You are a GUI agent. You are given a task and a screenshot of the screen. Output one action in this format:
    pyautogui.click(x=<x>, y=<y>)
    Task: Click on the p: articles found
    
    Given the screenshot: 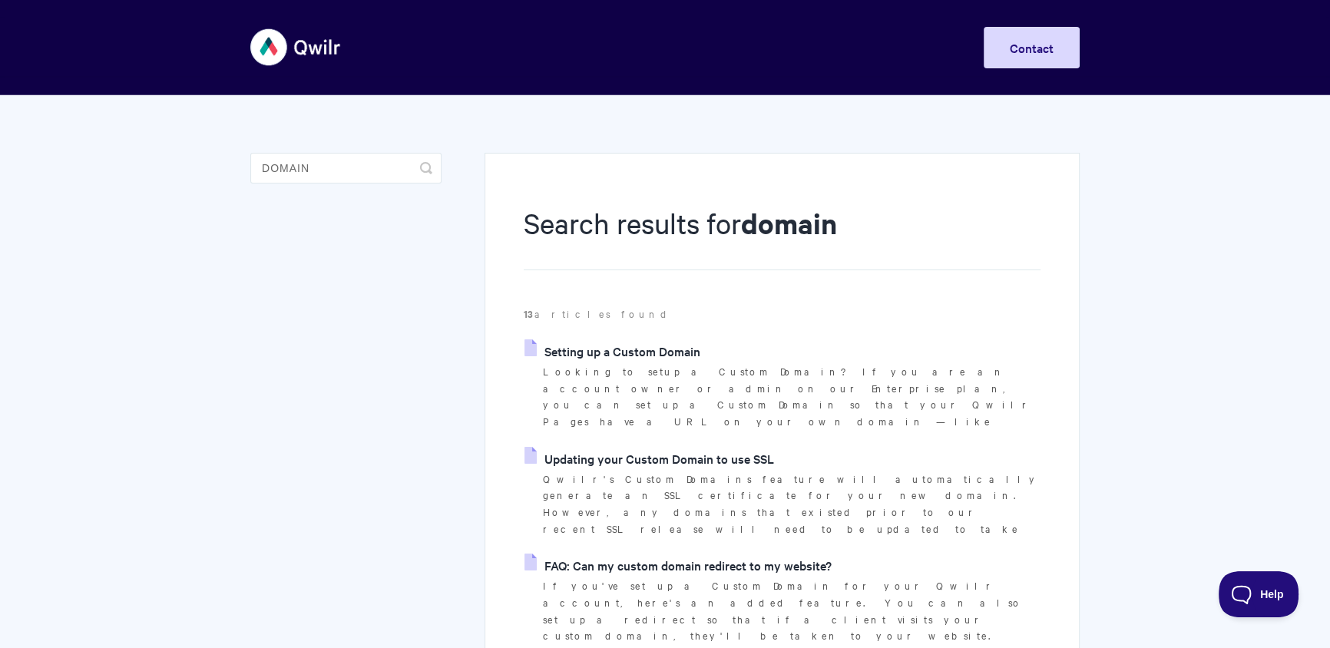 What is the action you would take?
    pyautogui.click(x=782, y=314)
    